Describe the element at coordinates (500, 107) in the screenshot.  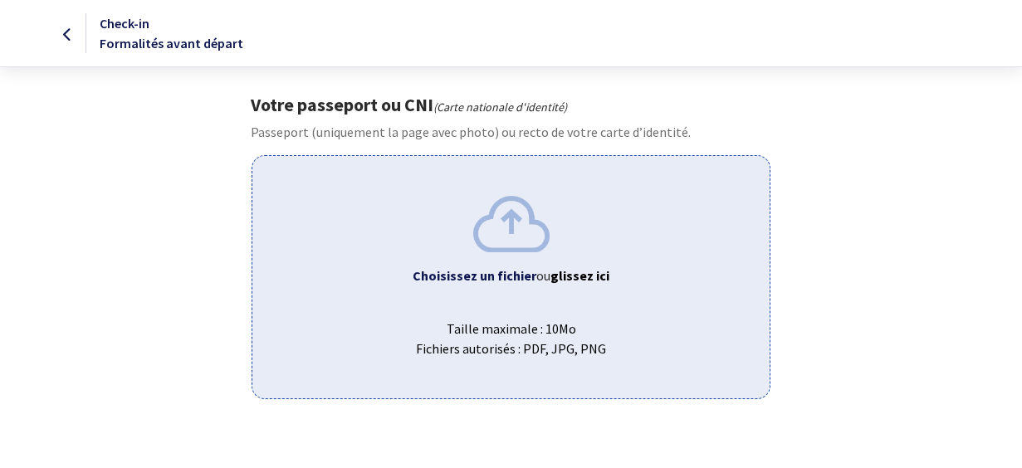
I see `i: (Carte nationale d'identité)` at that location.